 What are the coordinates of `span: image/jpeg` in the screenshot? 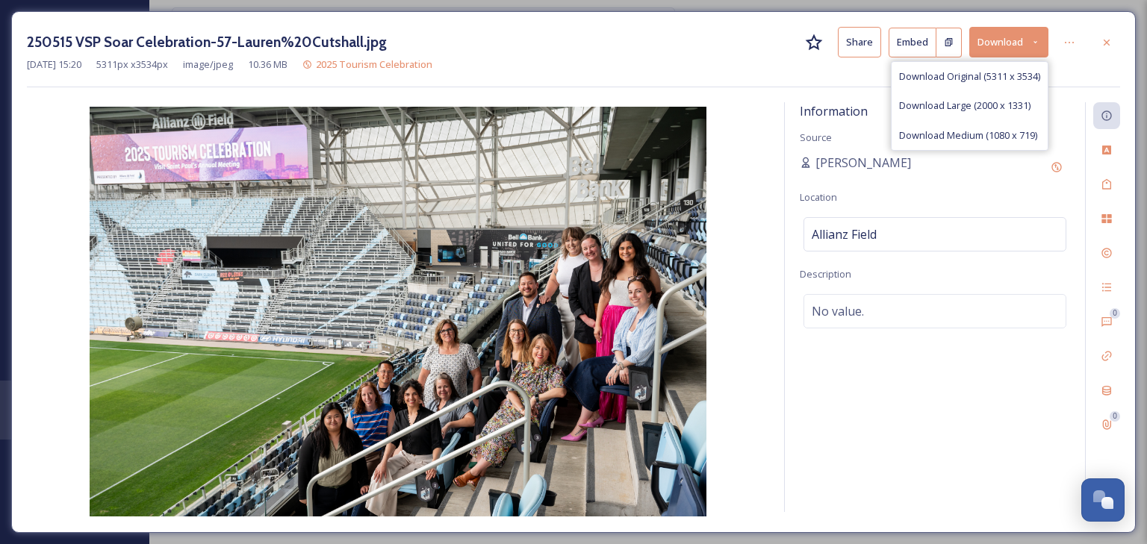 It's located at (208, 64).